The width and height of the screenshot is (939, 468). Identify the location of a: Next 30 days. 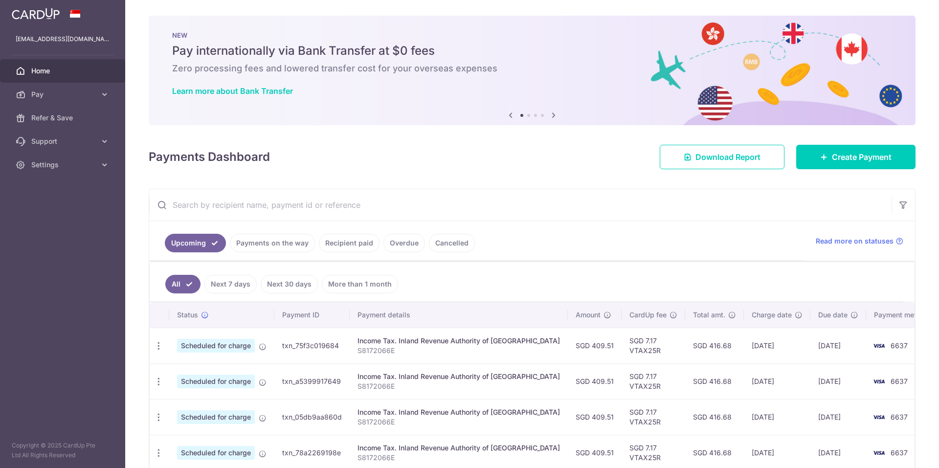
(289, 284).